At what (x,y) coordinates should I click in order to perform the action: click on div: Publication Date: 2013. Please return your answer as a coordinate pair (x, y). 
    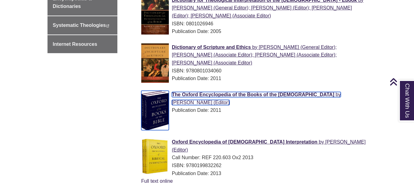
    Looking at the image, I should click on (254, 174).